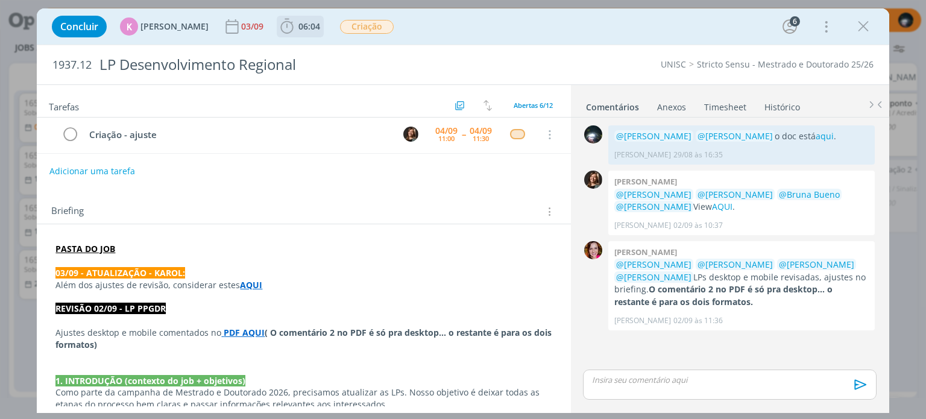 Image resolution: width=926 pixels, height=419 pixels. I want to click on span: Criação, so click(366, 27).